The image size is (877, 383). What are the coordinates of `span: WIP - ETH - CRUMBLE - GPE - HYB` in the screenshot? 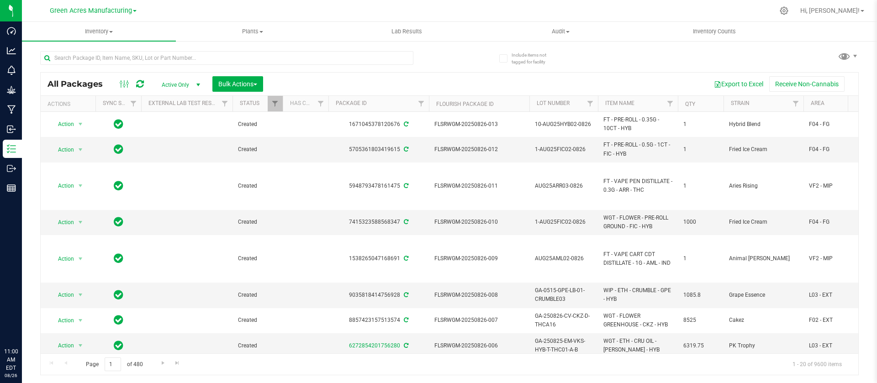 It's located at (638, 295).